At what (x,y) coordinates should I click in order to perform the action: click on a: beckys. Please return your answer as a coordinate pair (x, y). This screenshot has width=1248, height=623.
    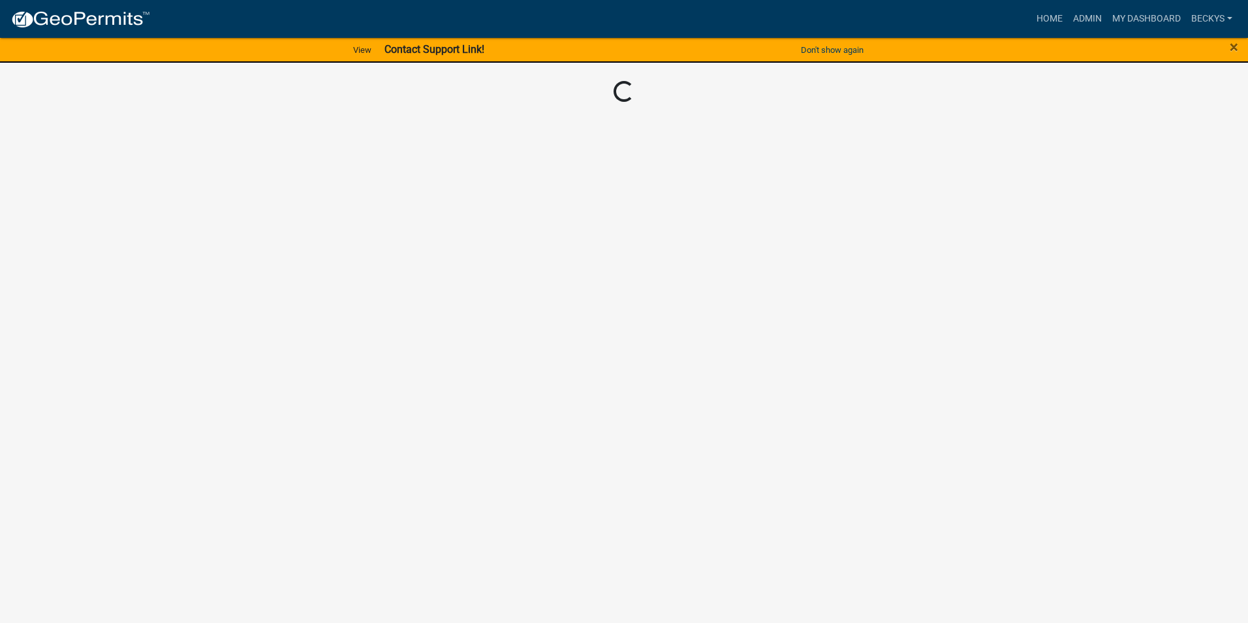
    Looking at the image, I should click on (1211, 19).